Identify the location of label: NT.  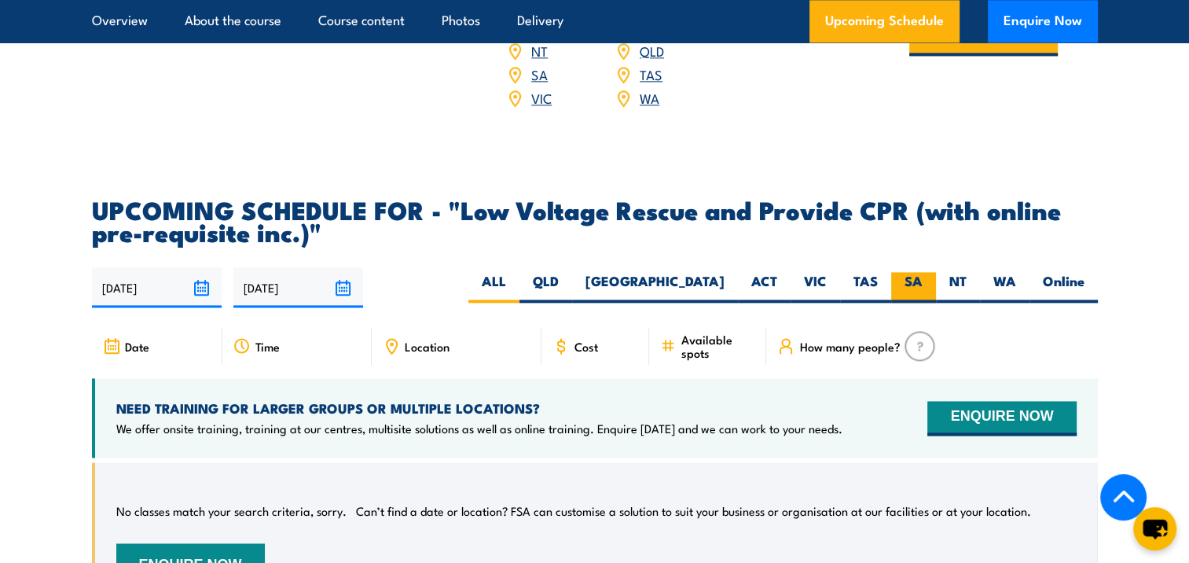
(958, 287).